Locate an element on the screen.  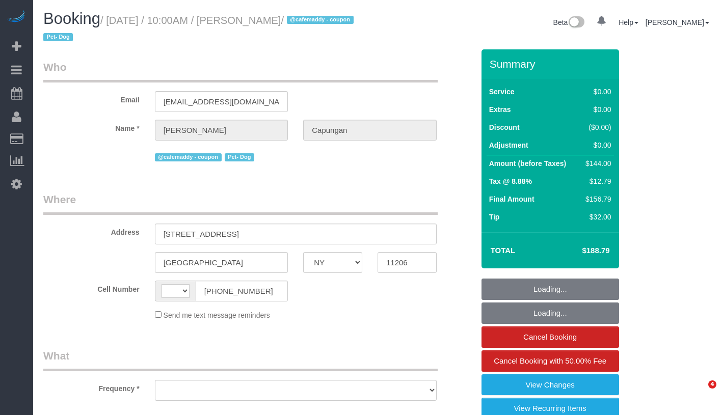
img: New interface is located at coordinates (575, 23).